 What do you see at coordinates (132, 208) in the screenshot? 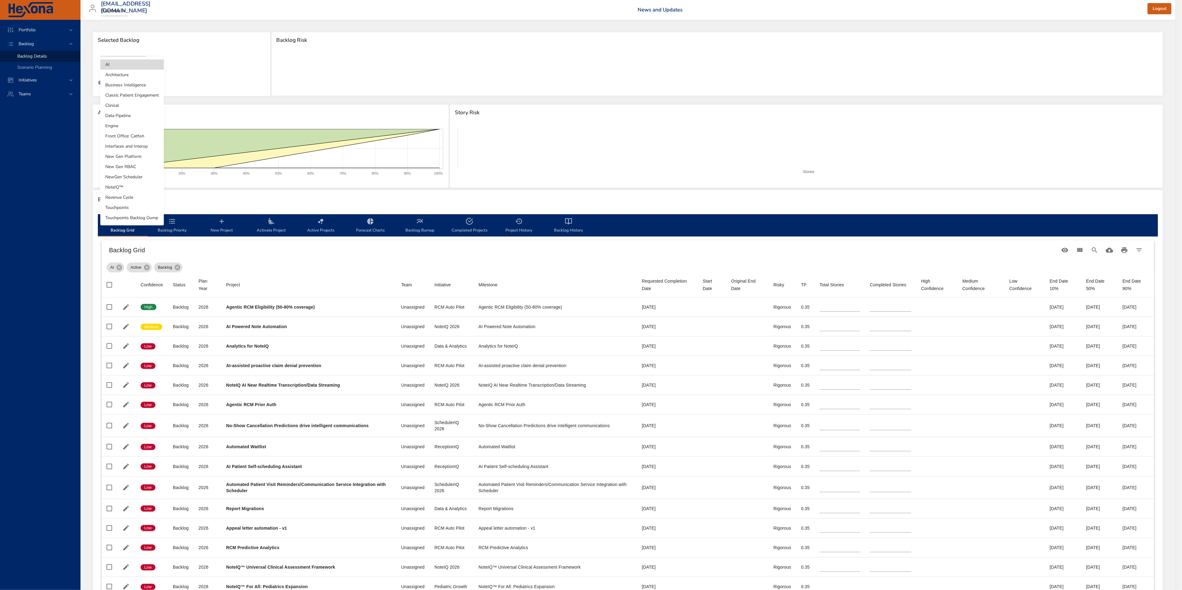
I see `li: Touchpoints` at bounding box center [132, 208].